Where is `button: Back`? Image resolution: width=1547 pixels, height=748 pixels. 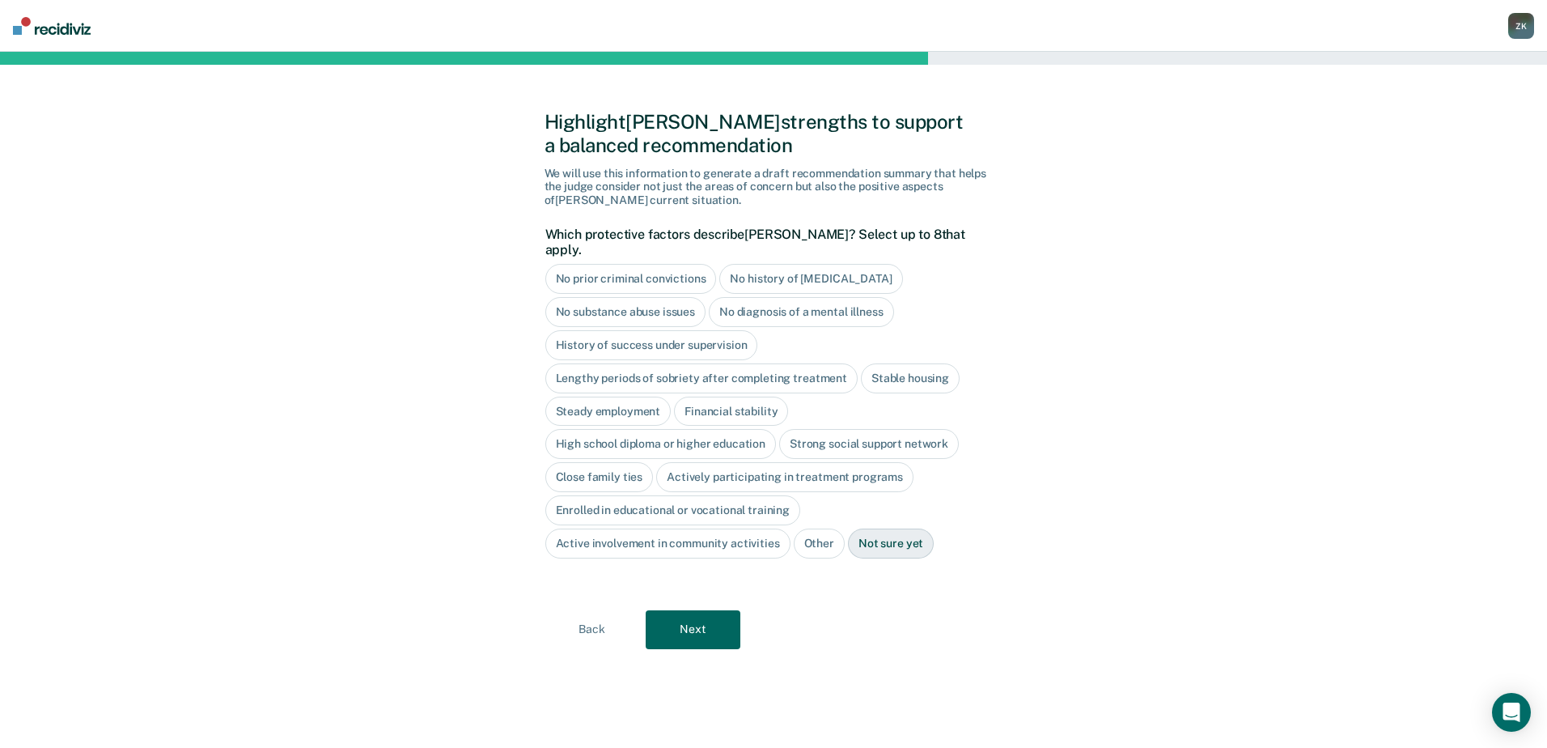
button: Back is located at coordinates (592, 630).